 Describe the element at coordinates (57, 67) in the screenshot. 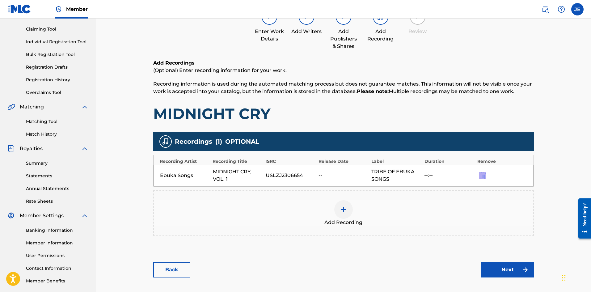

I see `a: Registration Drafts` at that location.